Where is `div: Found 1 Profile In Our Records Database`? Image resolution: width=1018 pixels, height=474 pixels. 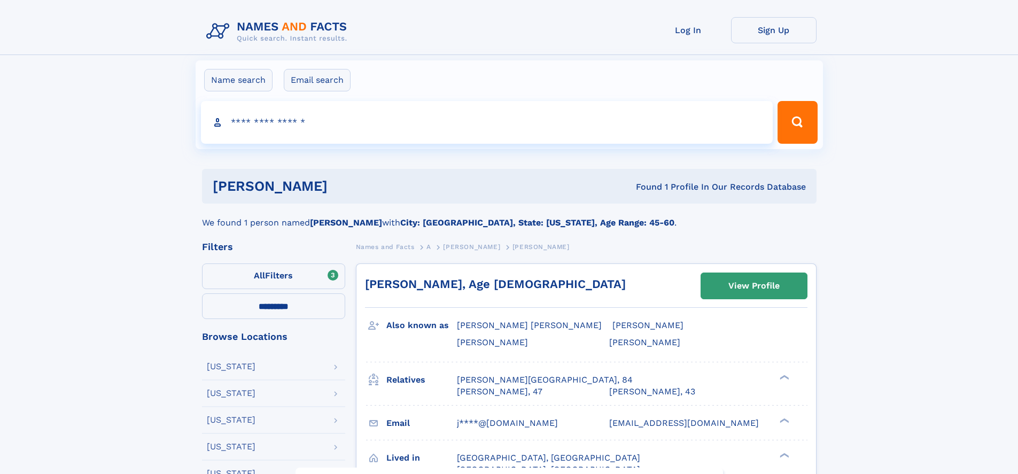 div: Found 1 Profile In Our Records Database is located at coordinates (643, 187).